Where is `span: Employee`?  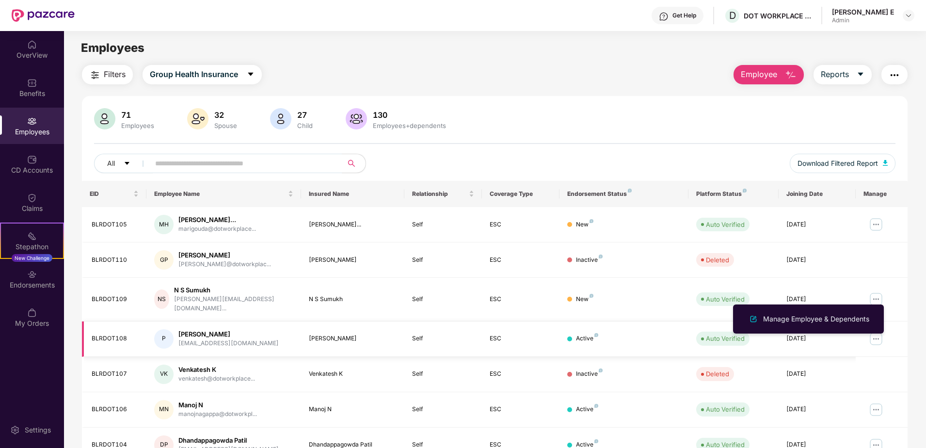
span: Employee is located at coordinates (759, 74).